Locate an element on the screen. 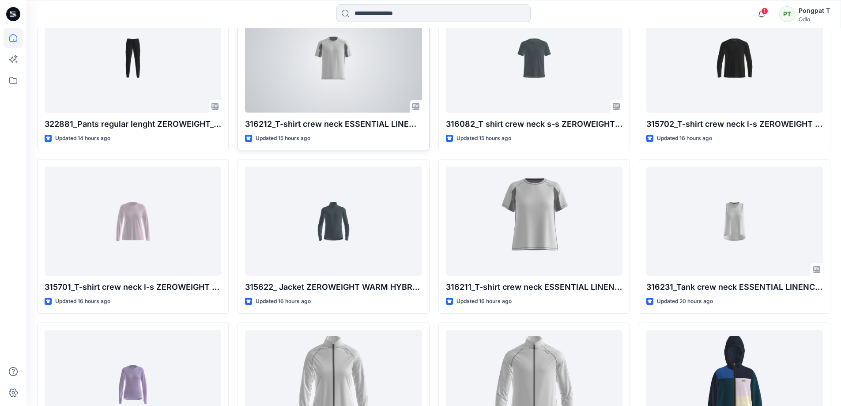 The image size is (841, 406). p: Updated 14 hours ago is located at coordinates (83, 138).